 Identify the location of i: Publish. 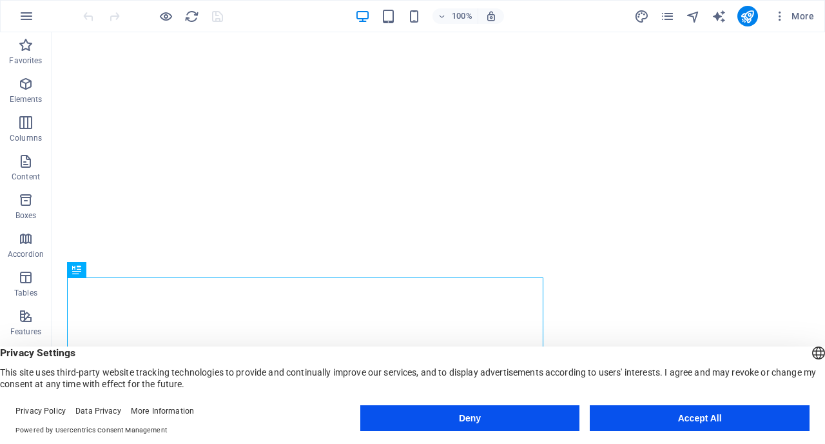
(747, 16).